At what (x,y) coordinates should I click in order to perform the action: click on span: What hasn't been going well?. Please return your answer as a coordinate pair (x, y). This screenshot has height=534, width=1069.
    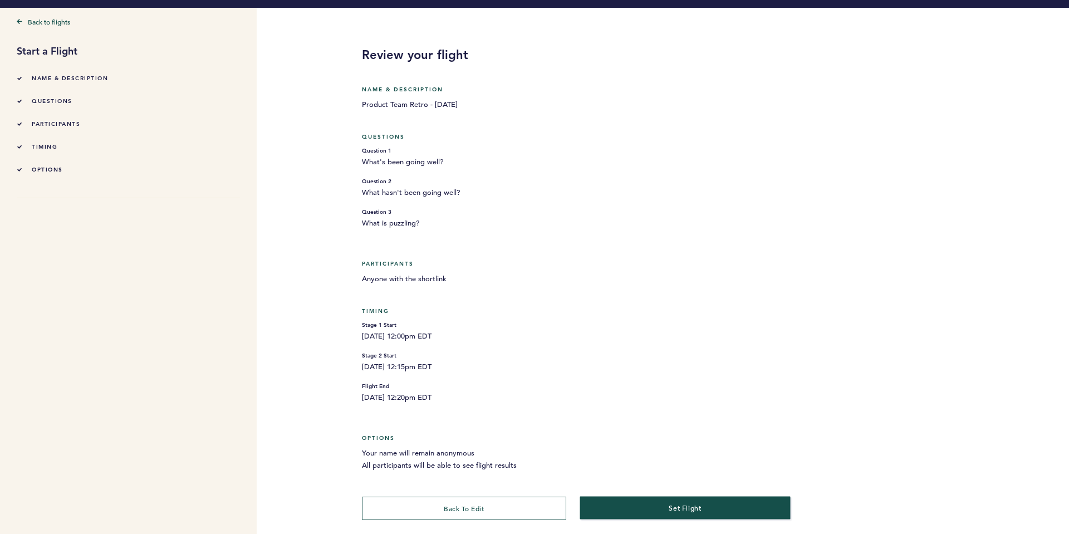
    Looking at the image, I should click on (574, 193).